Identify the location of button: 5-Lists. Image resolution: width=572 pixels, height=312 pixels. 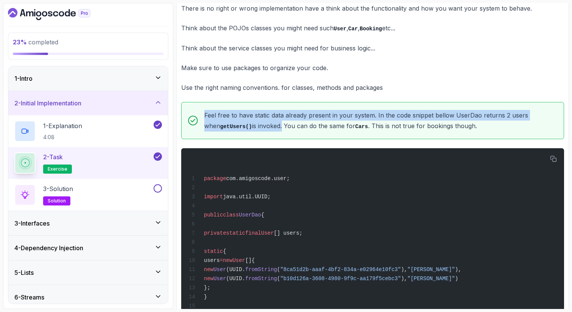
(88, 272).